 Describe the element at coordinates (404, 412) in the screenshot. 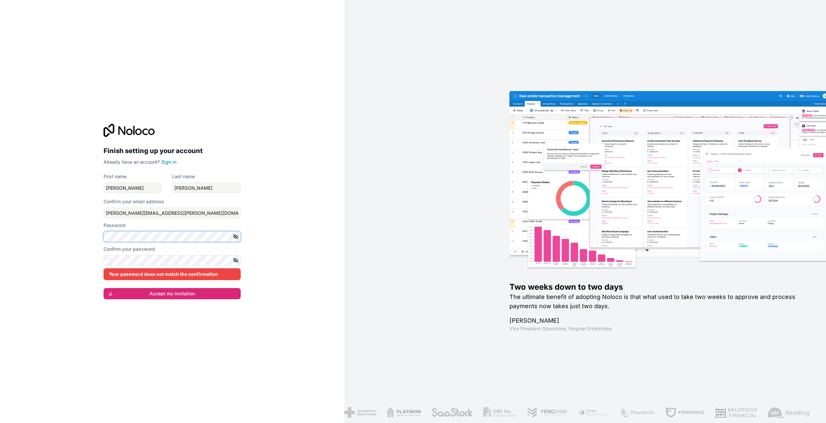

I see `img: /assets/flatiron-C8eUkumj.png` at that location.